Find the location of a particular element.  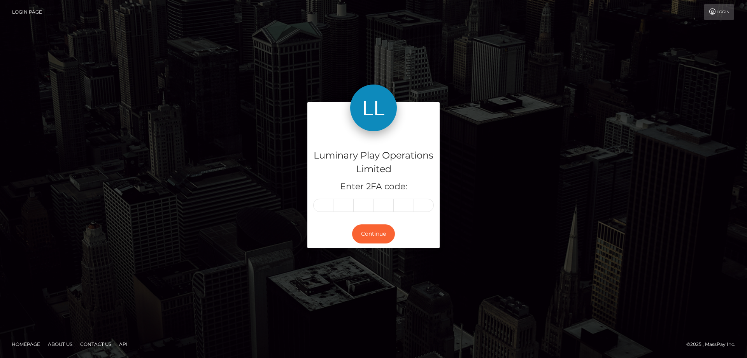

a: Contact Us is located at coordinates (96, 344).